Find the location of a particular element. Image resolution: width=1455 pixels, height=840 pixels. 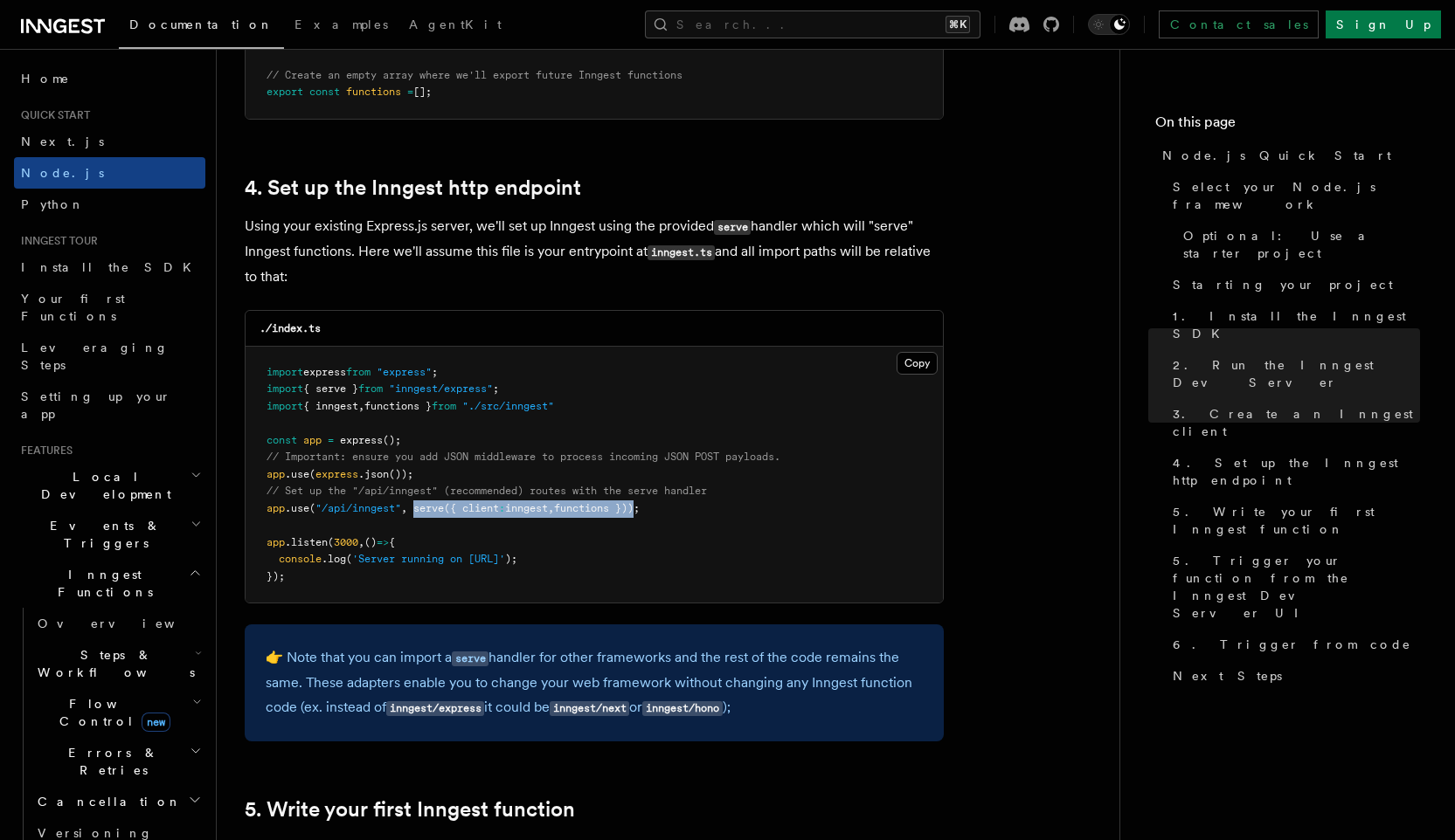

a: 5. Trigger your function from the Inngest Dev Server UI is located at coordinates (1292, 587).